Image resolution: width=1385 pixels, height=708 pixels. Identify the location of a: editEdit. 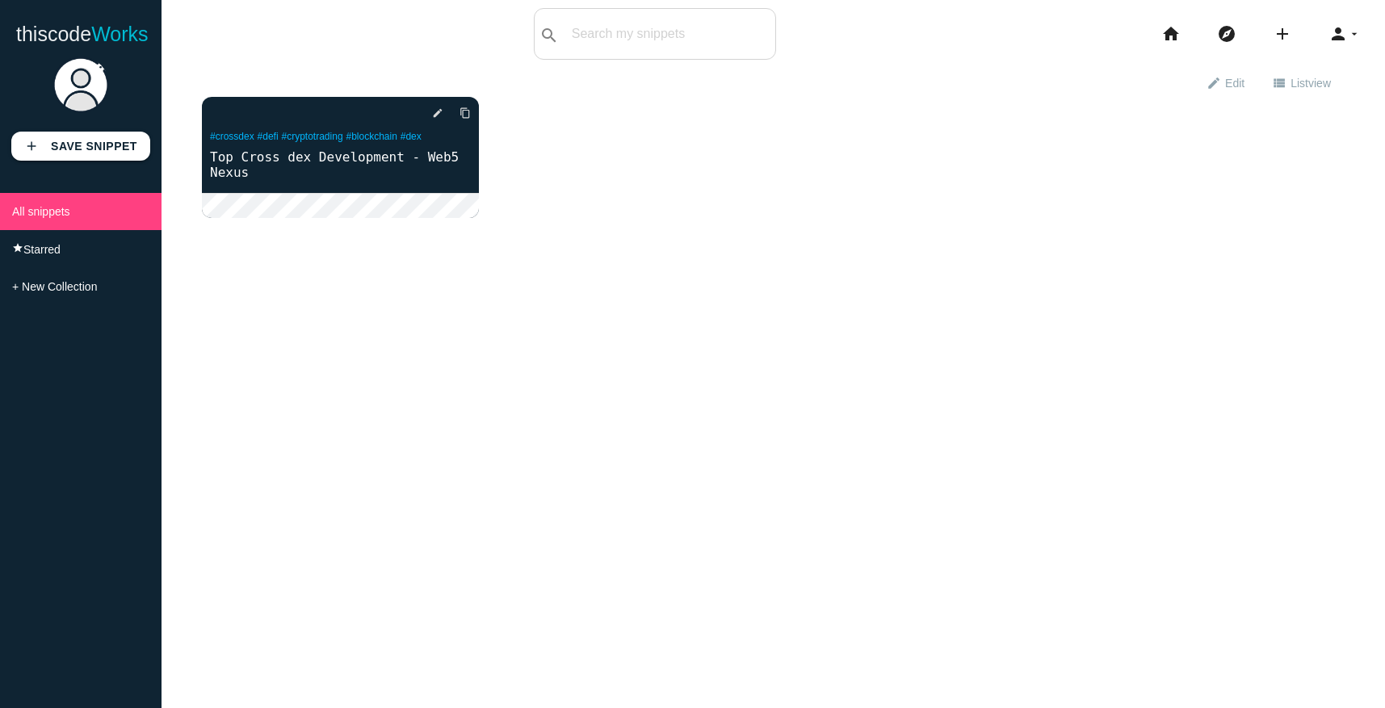
(1225, 82).